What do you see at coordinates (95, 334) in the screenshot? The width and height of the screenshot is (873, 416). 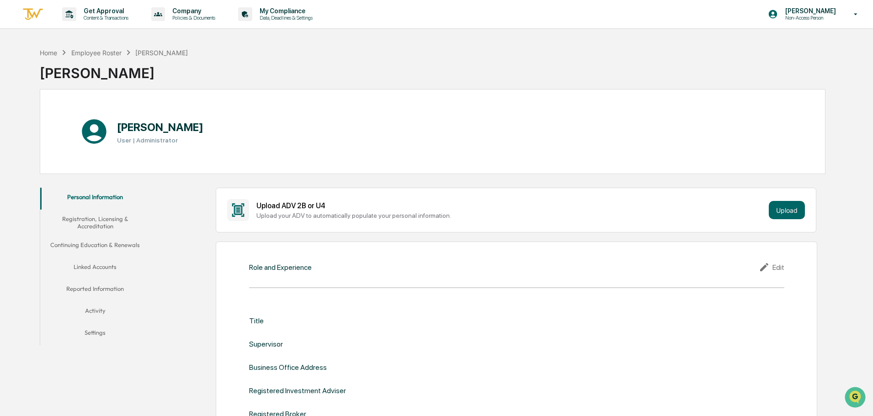 I see `button: Settings` at bounding box center [95, 334].